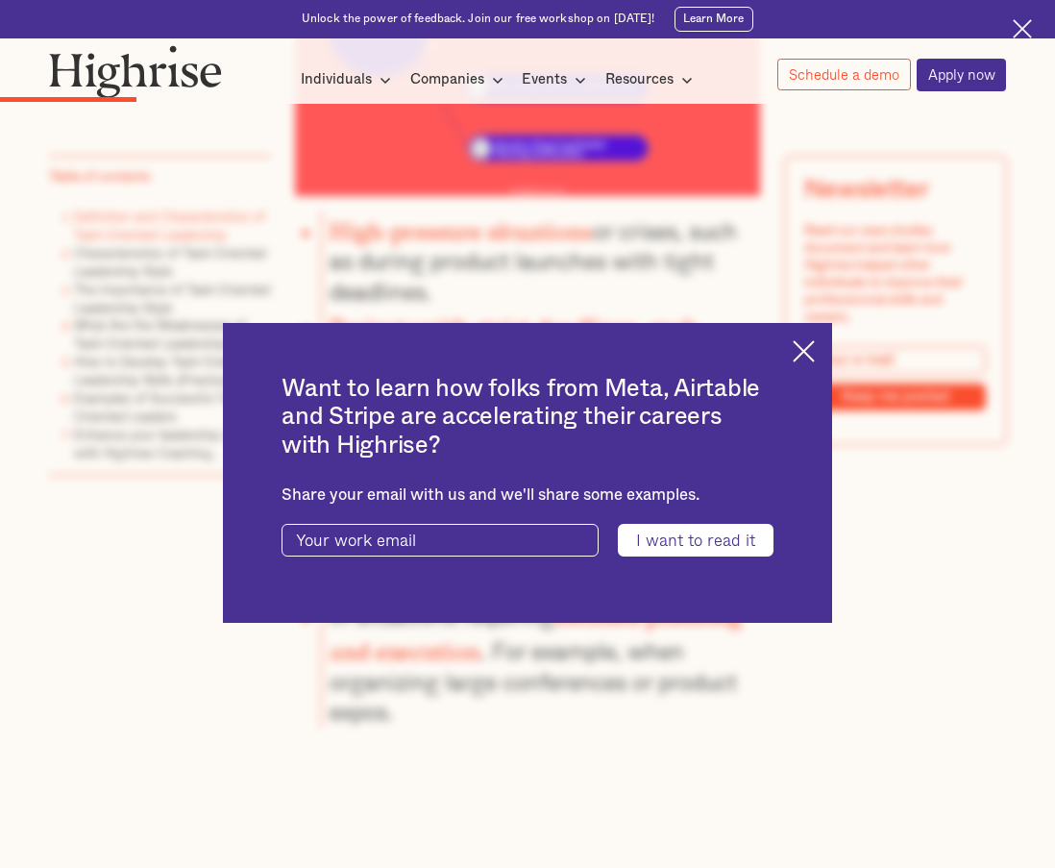 The image size is (1055, 868). Describe the element at coordinates (714, 19) in the screenshot. I see `a: Learn More` at that location.